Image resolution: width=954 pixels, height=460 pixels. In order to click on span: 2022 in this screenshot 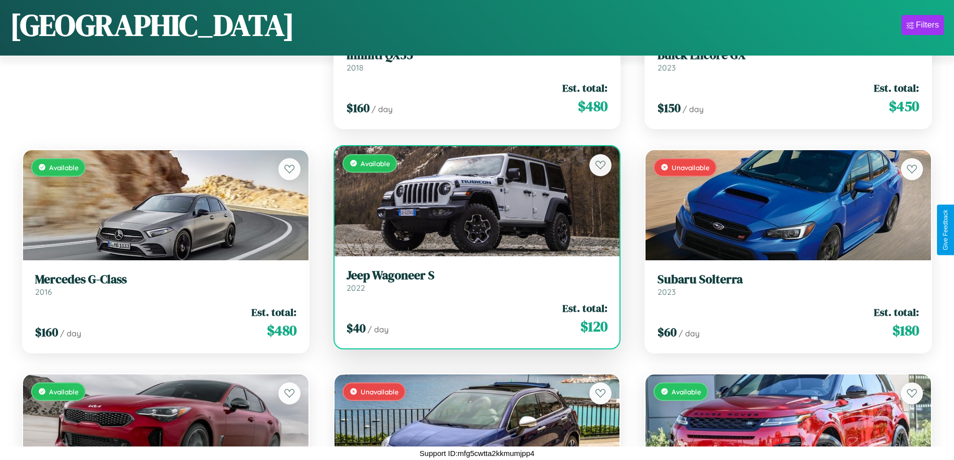, I will do `click(356, 288)`.